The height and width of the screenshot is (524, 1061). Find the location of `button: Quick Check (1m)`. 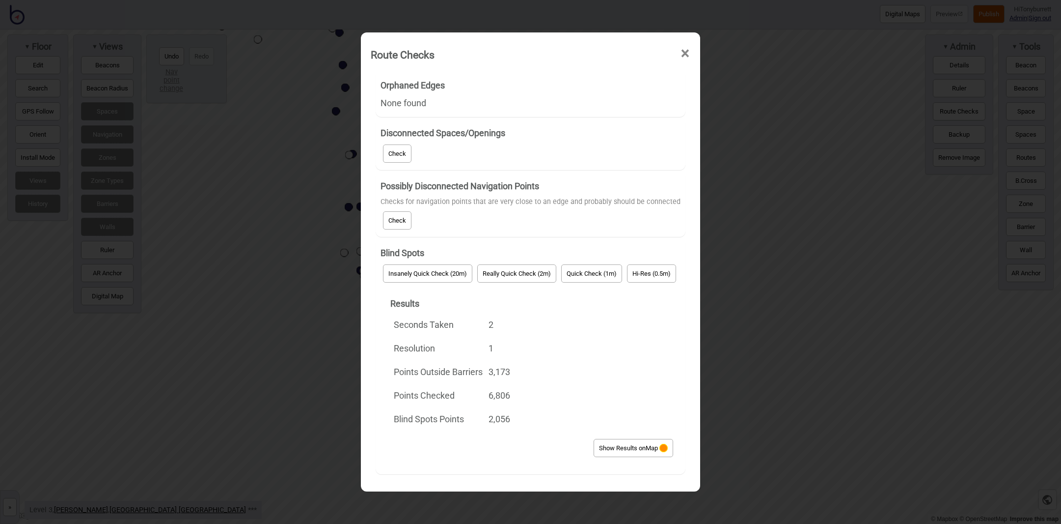

button: Quick Check (1m) is located at coordinates (592, 273).